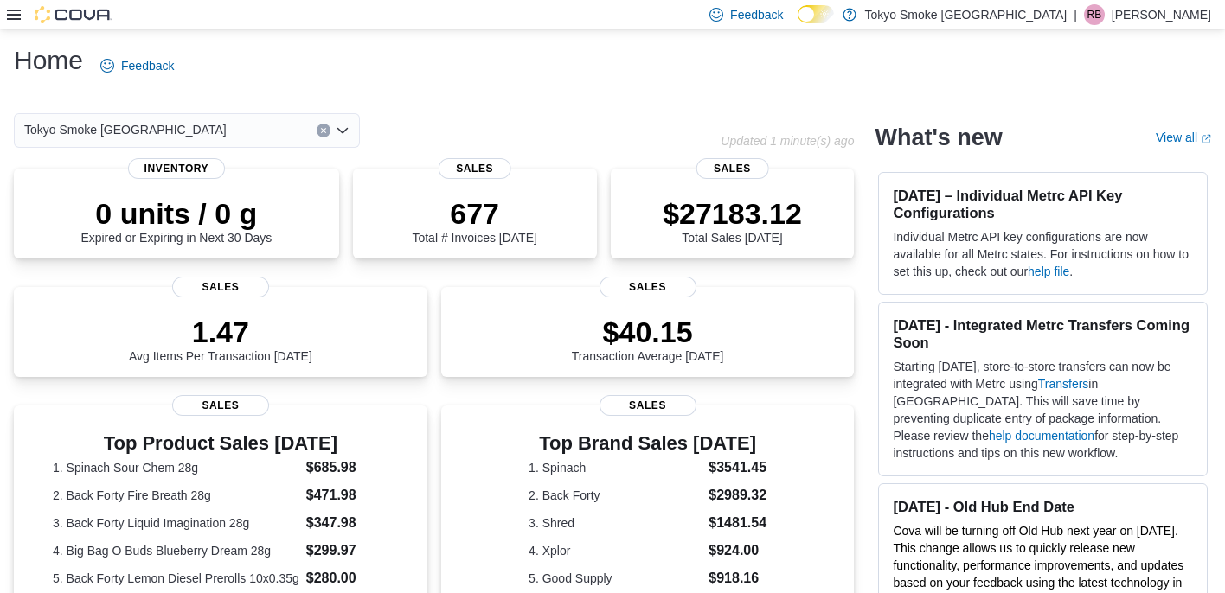  Describe the element at coordinates (343, 131) in the screenshot. I see `button: Open list of options` at that location.